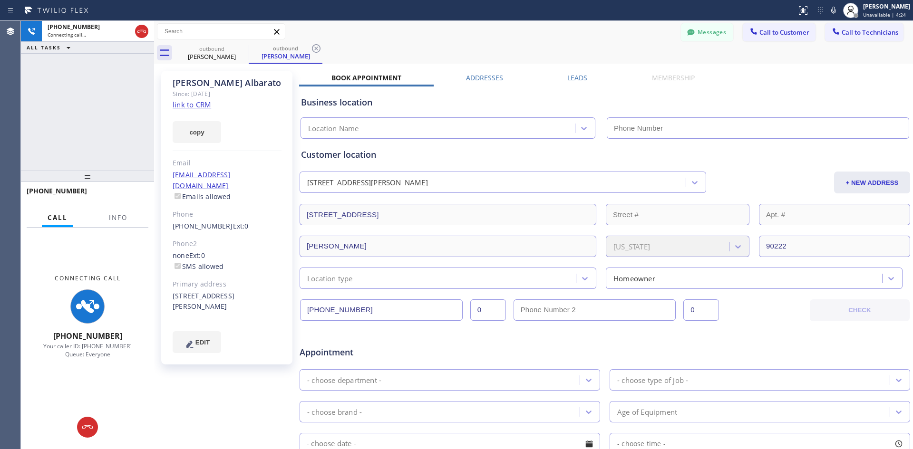  Describe the element at coordinates (177, 266) in the screenshot. I see `input: SMS allowed` at that location.